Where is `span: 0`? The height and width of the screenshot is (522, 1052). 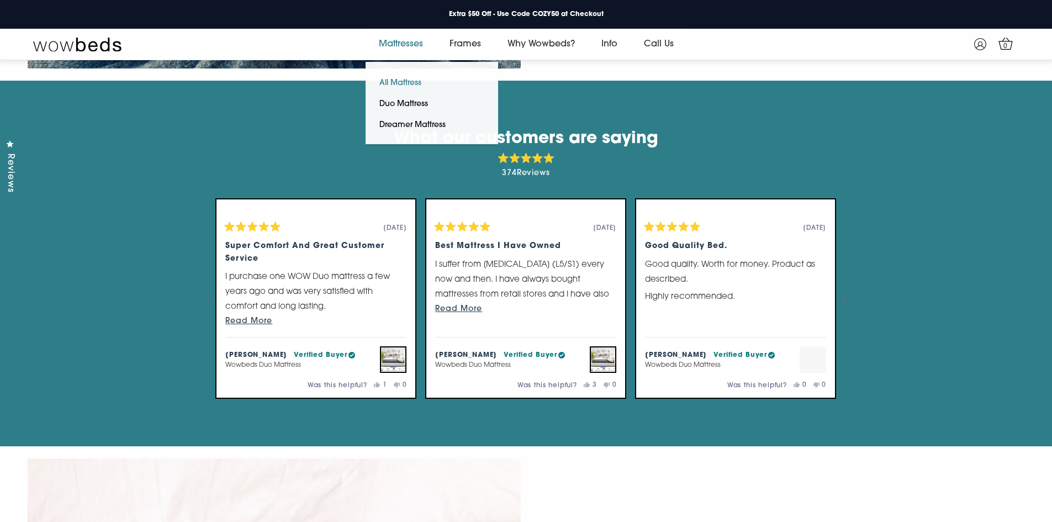 span: 0 is located at coordinates (1005, 46).